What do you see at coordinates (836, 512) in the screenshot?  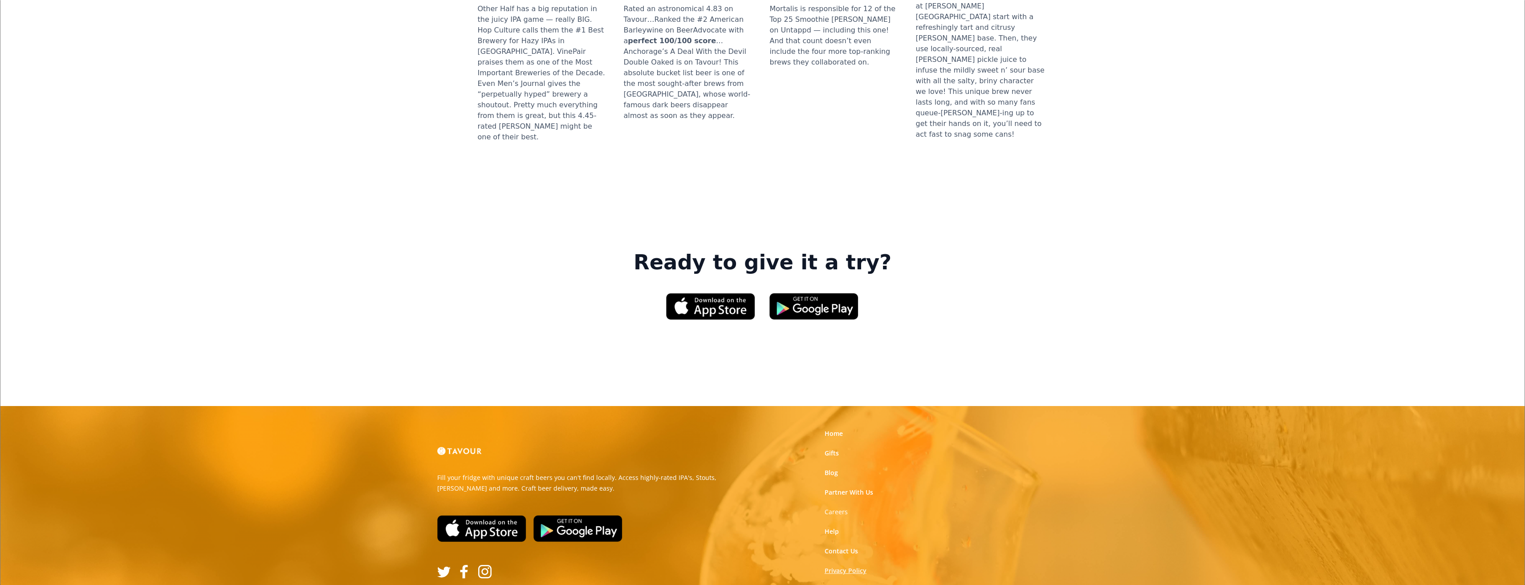 I see `a: Careers` at bounding box center [836, 512].